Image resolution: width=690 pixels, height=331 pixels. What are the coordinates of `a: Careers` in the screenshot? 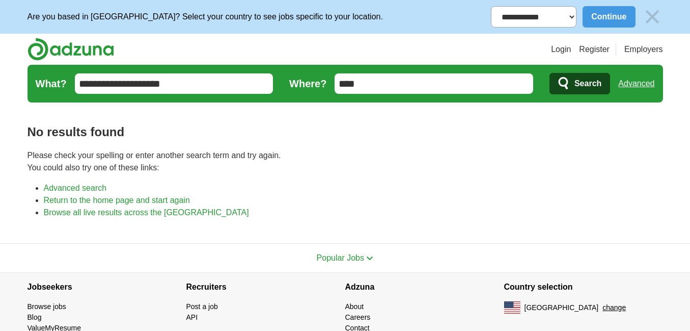 It's located at (358, 317).